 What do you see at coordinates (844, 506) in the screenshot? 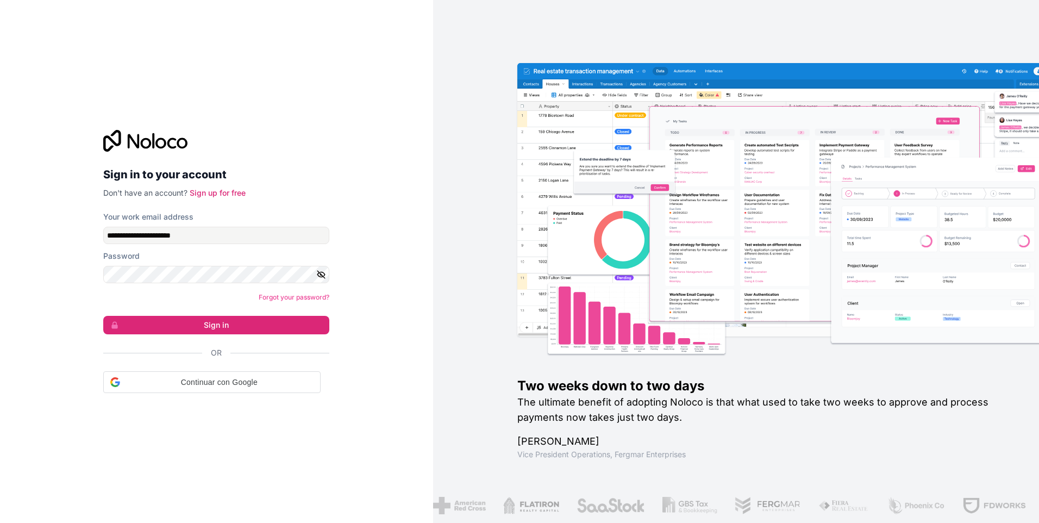
I see `img: /assets/fiera-fwj2N5v4.png` at bounding box center [844, 506].